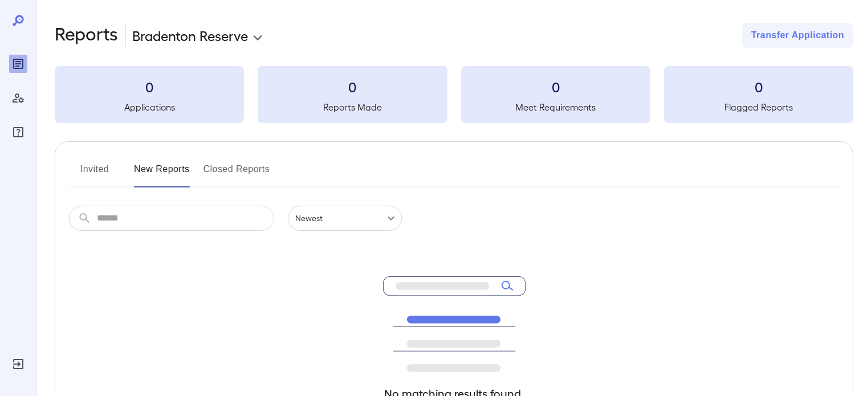  What do you see at coordinates (352, 107) in the screenshot?
I see `h5: Reports Made` at bounding box center [352, 107].